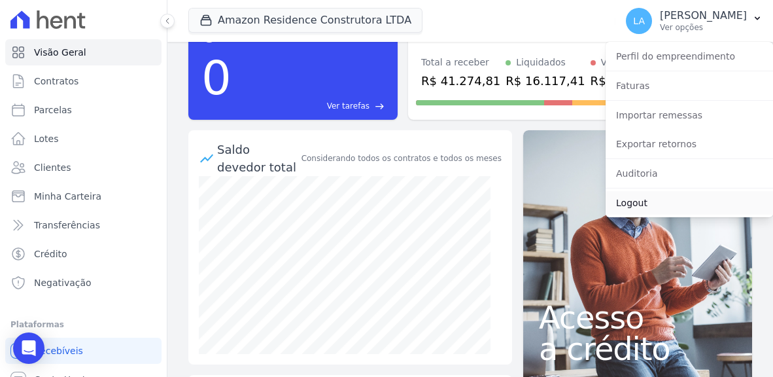  Describe the element at coordinates (67, 196) in the screenshot. I see `span: Minha Carteira` at that location.